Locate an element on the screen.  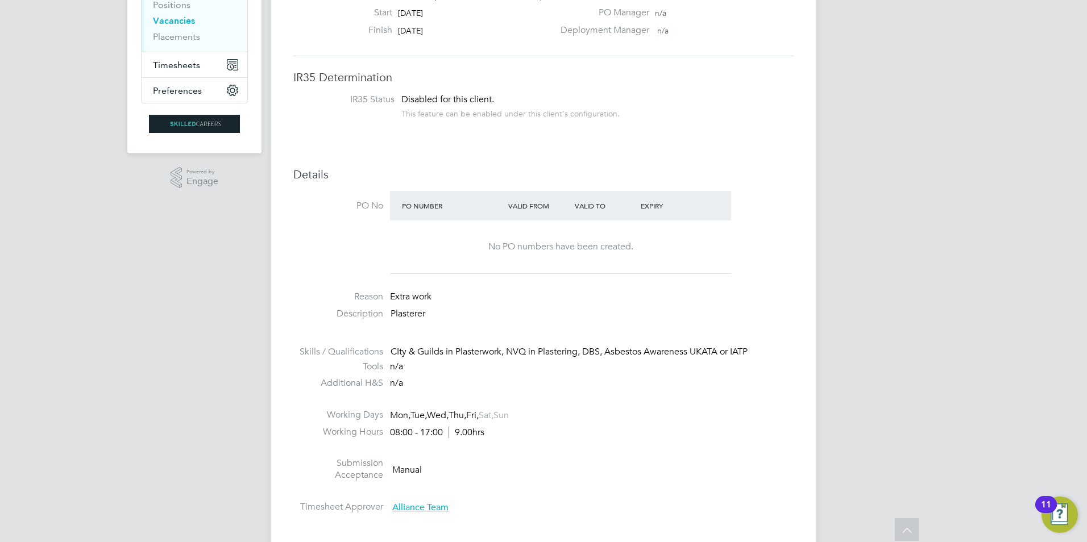
span: Timesheets is located at coordinates (176, 65).